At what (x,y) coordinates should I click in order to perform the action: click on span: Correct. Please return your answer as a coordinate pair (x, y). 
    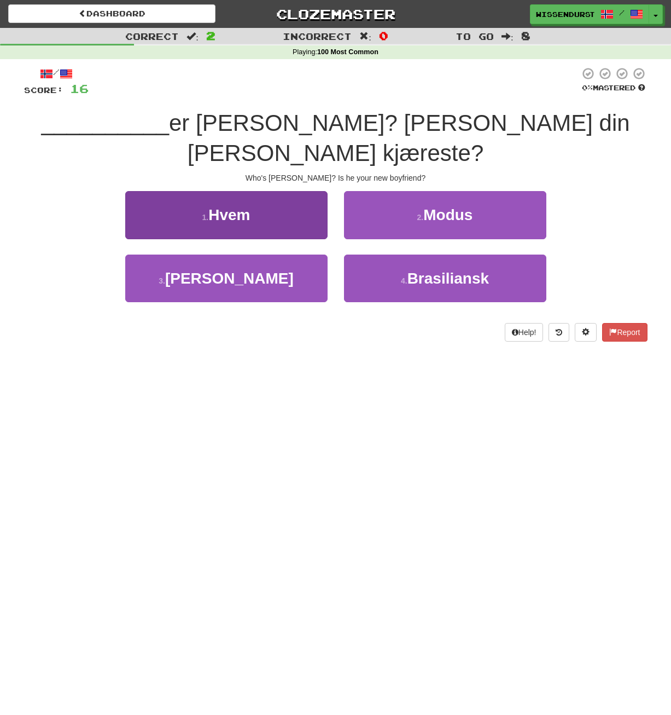
    Looking at the image, I should click on (152, 36).